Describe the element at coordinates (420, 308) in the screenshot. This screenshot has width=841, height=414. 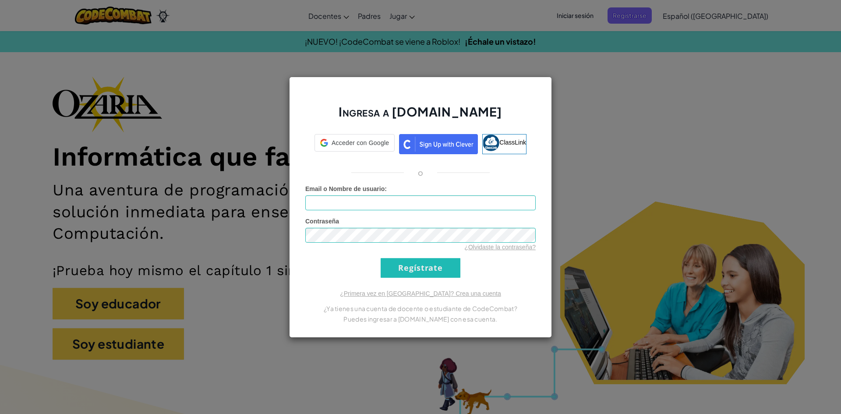
I see `p: ¿Ya tienes una cuenta de docente o estudiante de CodeCombat?` at that location.